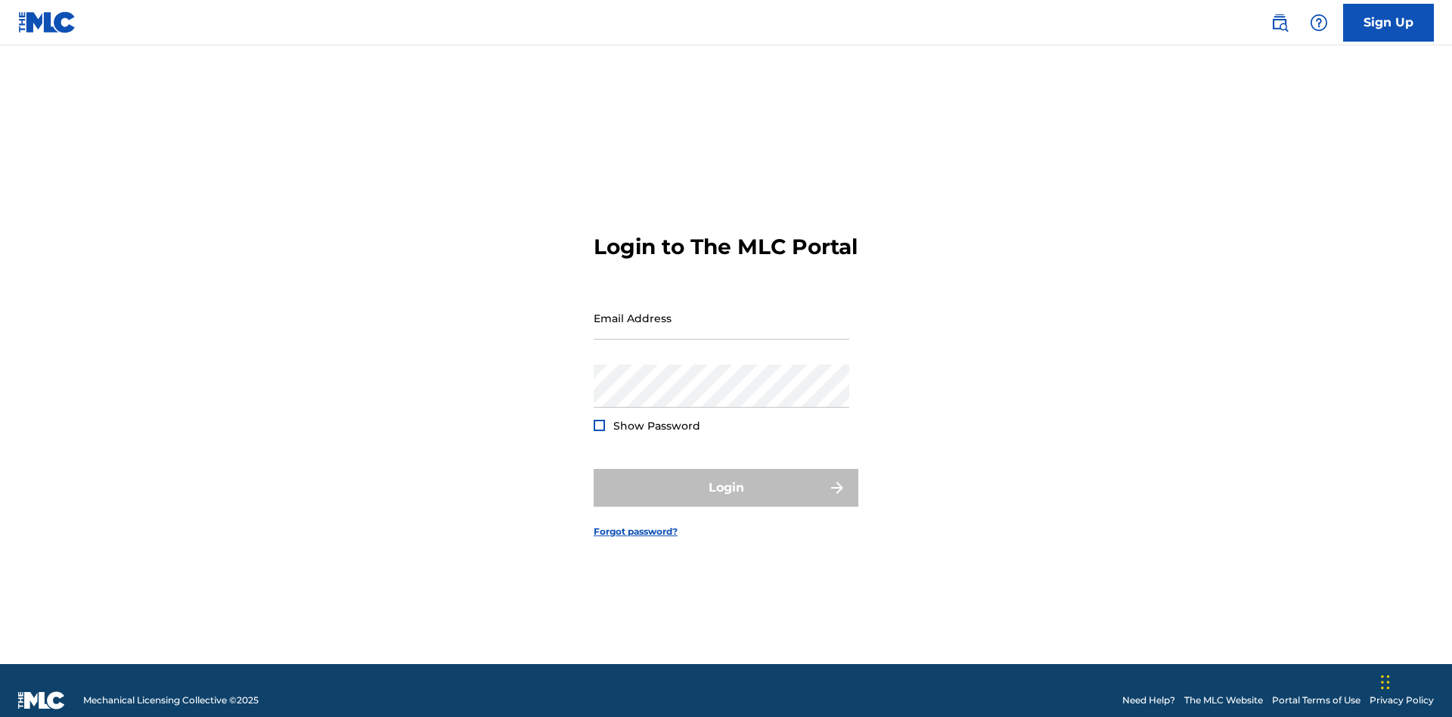 The height and width of the screenshot is (717, 1452). Describe the element at coordinates (1316, 700) in the screenshot. I see `a: Portal Terms of Use` at that location.